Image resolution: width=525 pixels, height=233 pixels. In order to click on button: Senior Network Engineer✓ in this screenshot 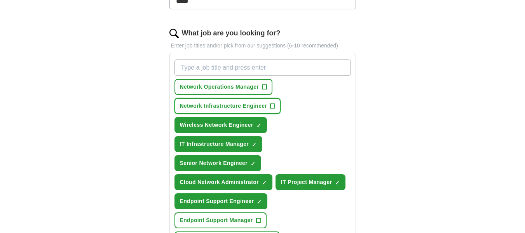, I will do `click(218, 163)`.